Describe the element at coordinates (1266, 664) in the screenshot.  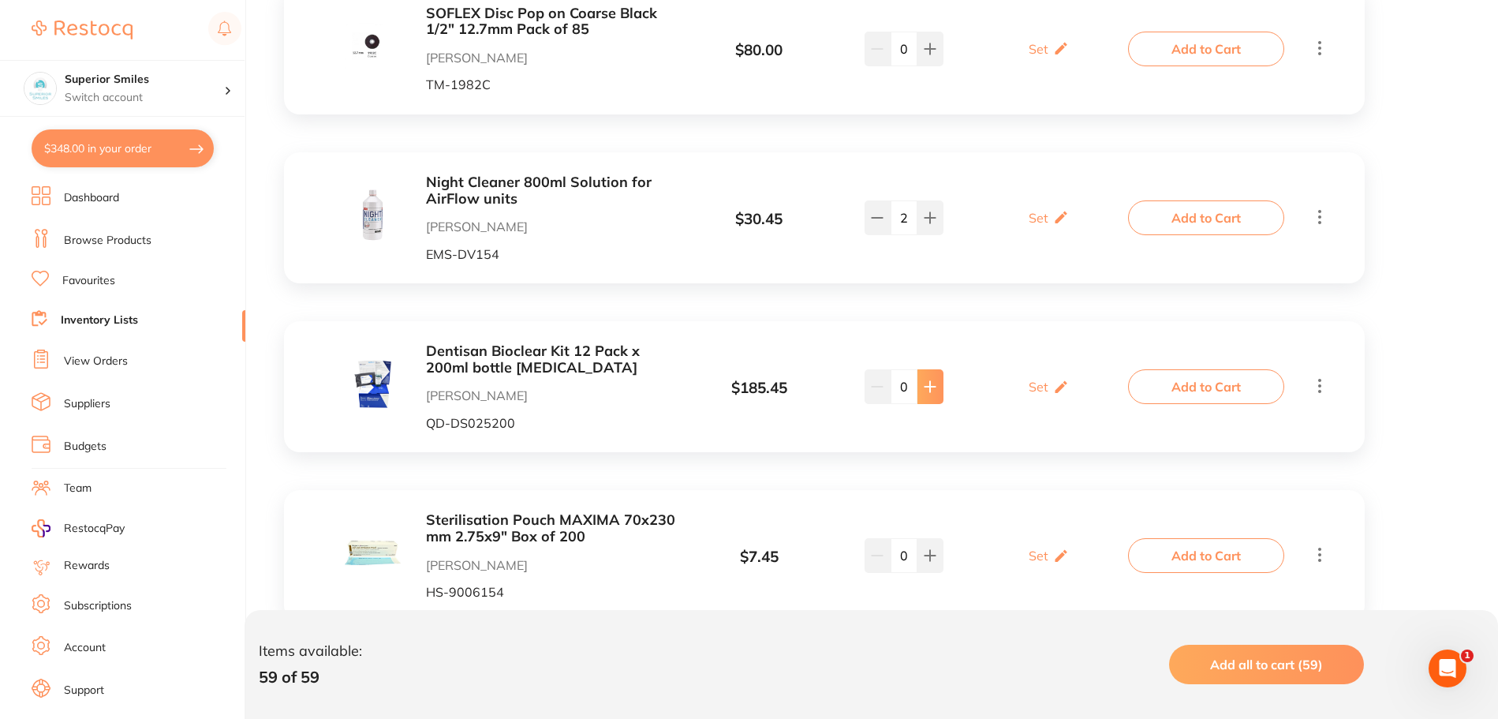
I see `span: Add all to cart (59)` at that location.